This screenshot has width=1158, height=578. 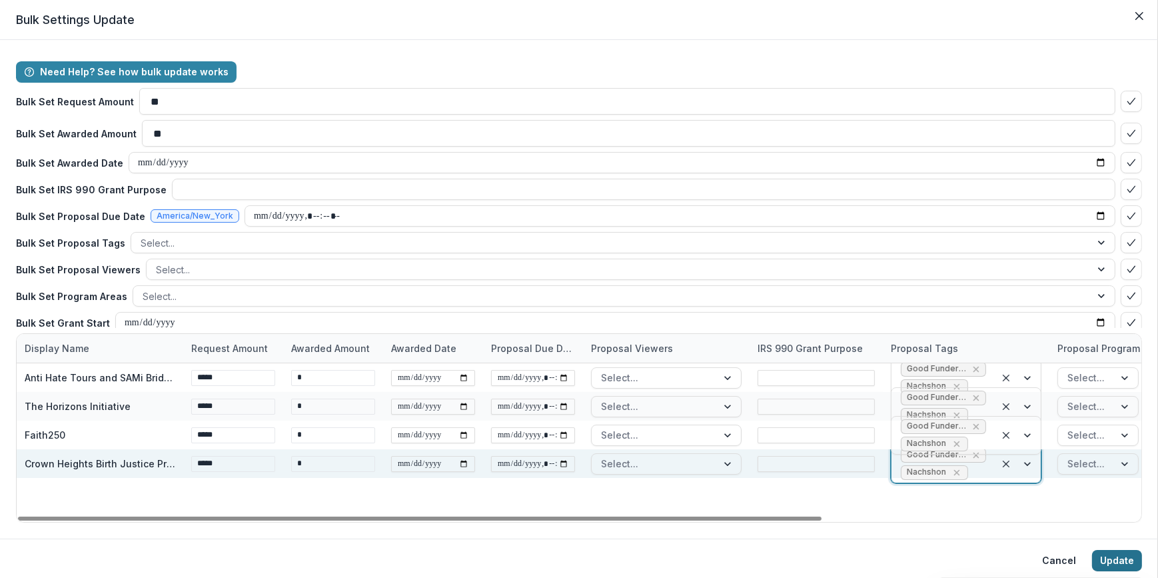 What do you see at coordinates (1058, 560) in the screenshot?
I see `button: Cancel` at bounding box center [1058, 560].